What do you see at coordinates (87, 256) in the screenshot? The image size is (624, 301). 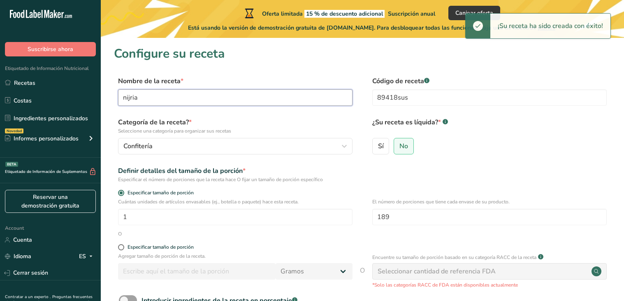 I see `div: ES` at bounding box center [87, 256].